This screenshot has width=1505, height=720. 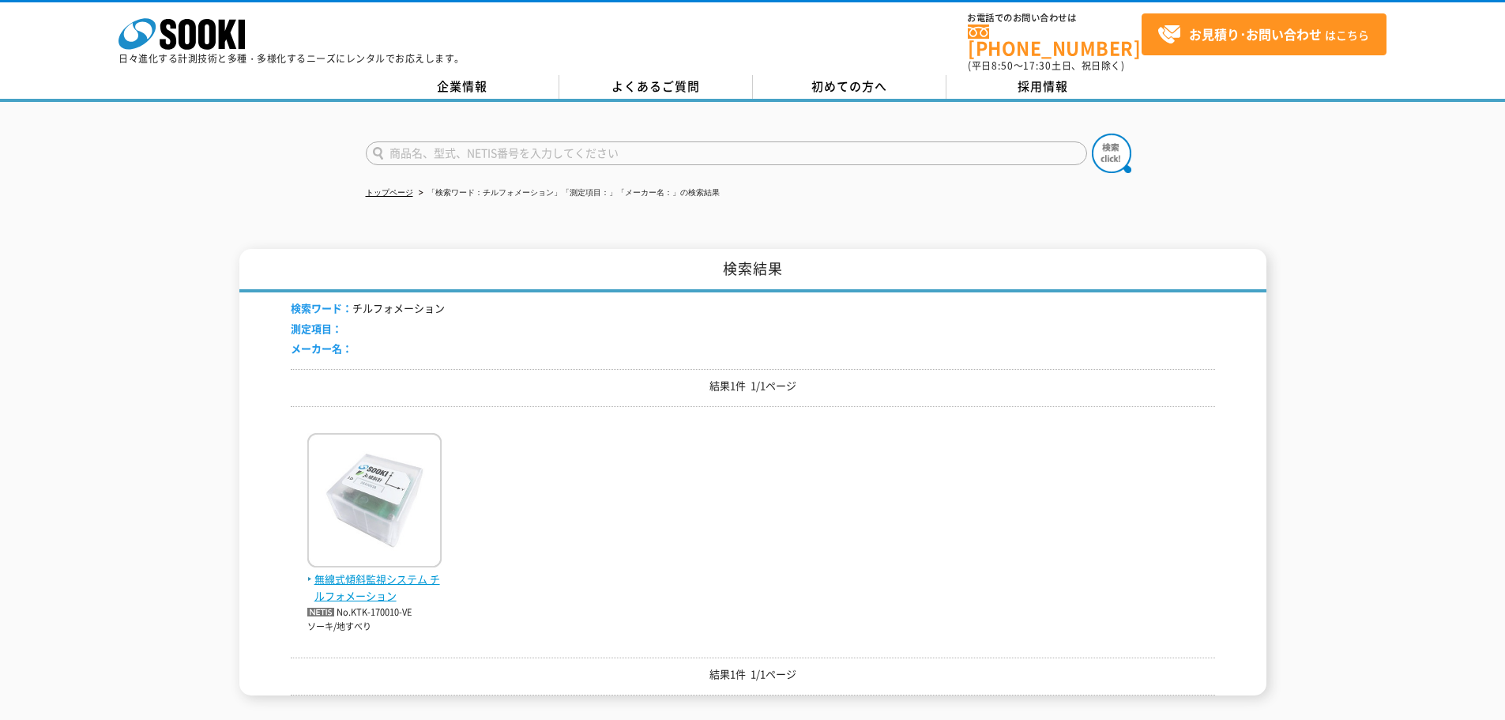 What do you see at coordinates (1037, 66) in the screenshot?
I see `span: 17:30` at bounding box center [1037, 66].